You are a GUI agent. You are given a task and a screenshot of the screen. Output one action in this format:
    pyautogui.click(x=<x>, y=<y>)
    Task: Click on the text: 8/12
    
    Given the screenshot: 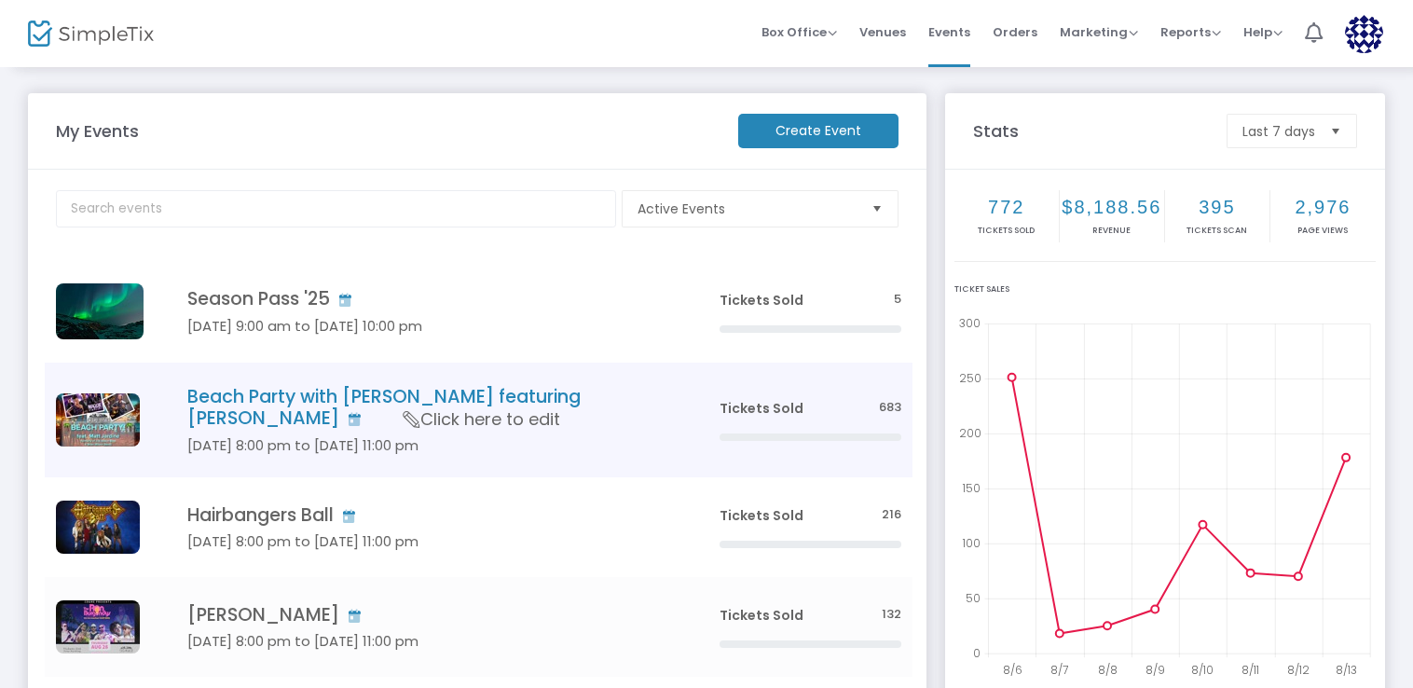 What is the action you would take?
    pyautogui.click(x=1298, y=669)
    